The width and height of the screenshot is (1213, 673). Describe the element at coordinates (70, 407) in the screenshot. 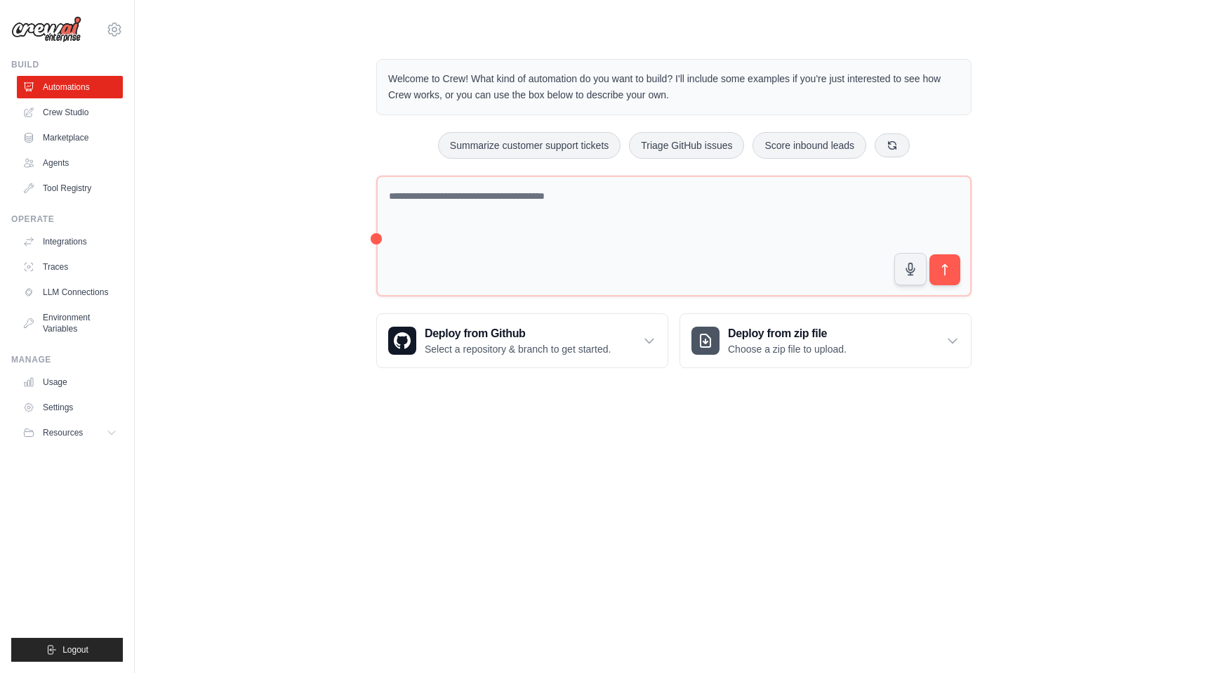

I see `a: Settings` at that location.